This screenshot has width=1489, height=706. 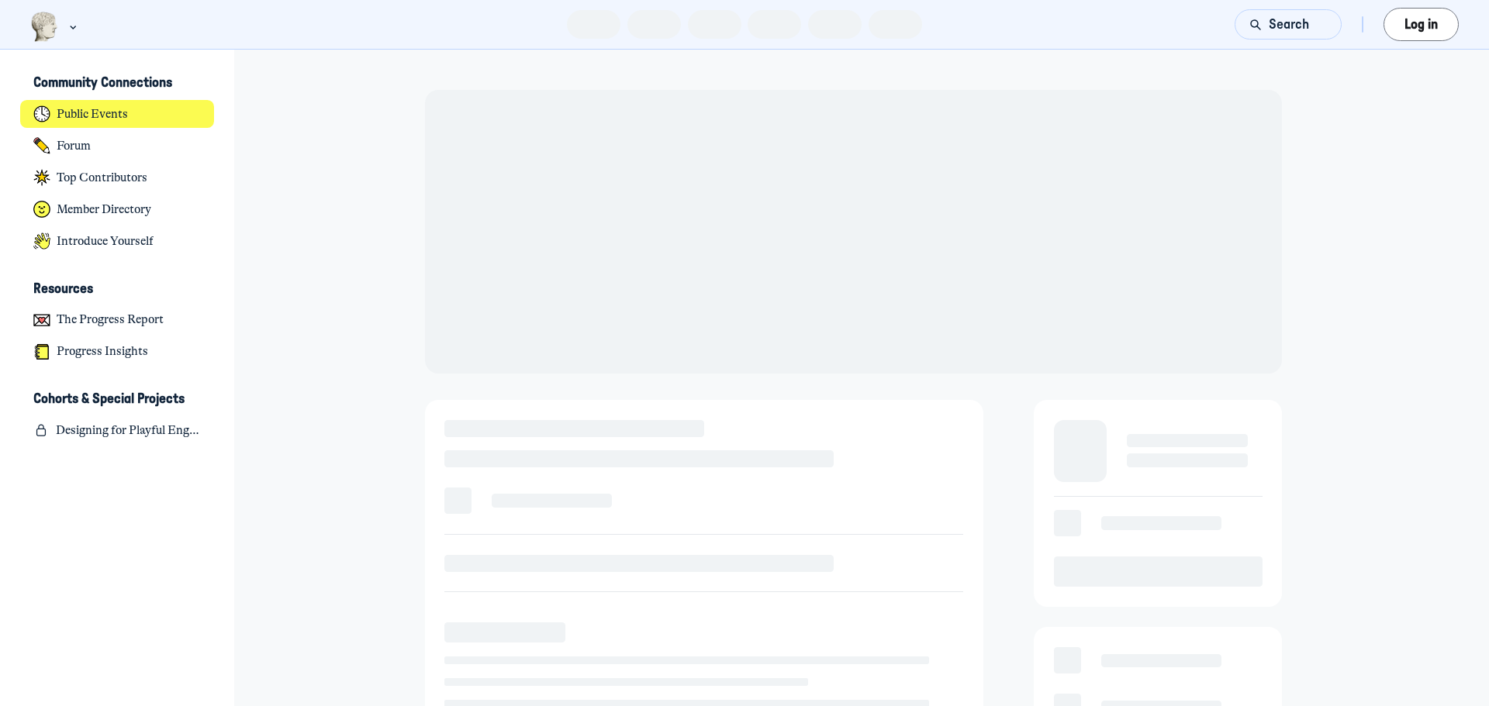 What do you see at coordinates (117, 114) in the screenshot?
I see `a: Public Events` at bounding box center [117, 114].